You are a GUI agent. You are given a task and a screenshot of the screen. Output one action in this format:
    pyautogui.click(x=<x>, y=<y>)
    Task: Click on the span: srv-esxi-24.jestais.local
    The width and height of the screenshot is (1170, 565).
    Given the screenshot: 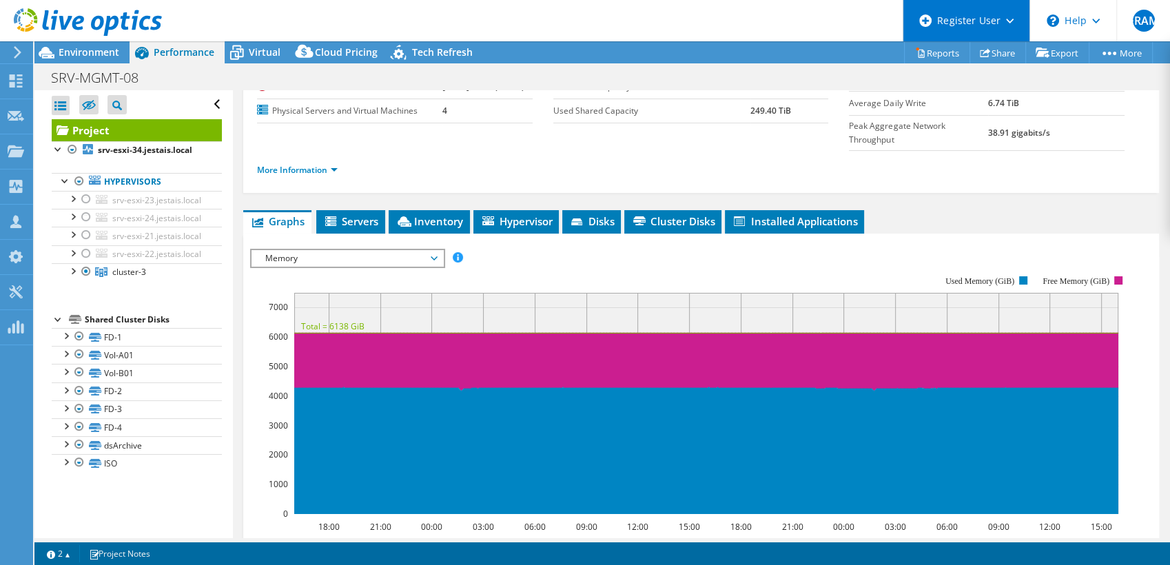 What is the action you would take?
    pyautogui.click(x=156, y=218)
    